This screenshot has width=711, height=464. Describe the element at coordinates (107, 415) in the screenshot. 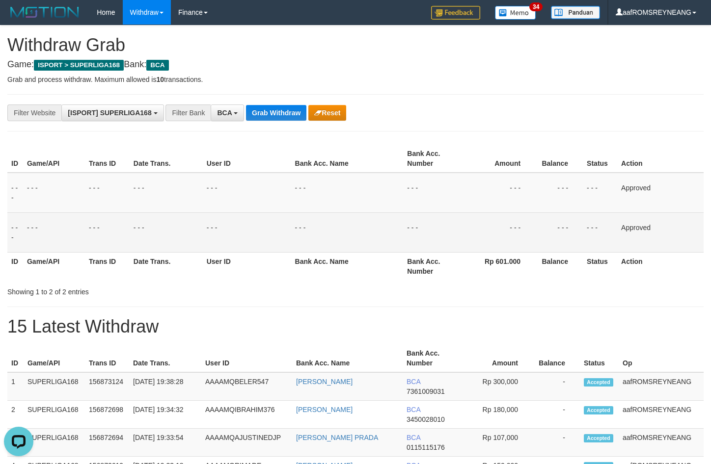

I see `td: 156872698` at that location.